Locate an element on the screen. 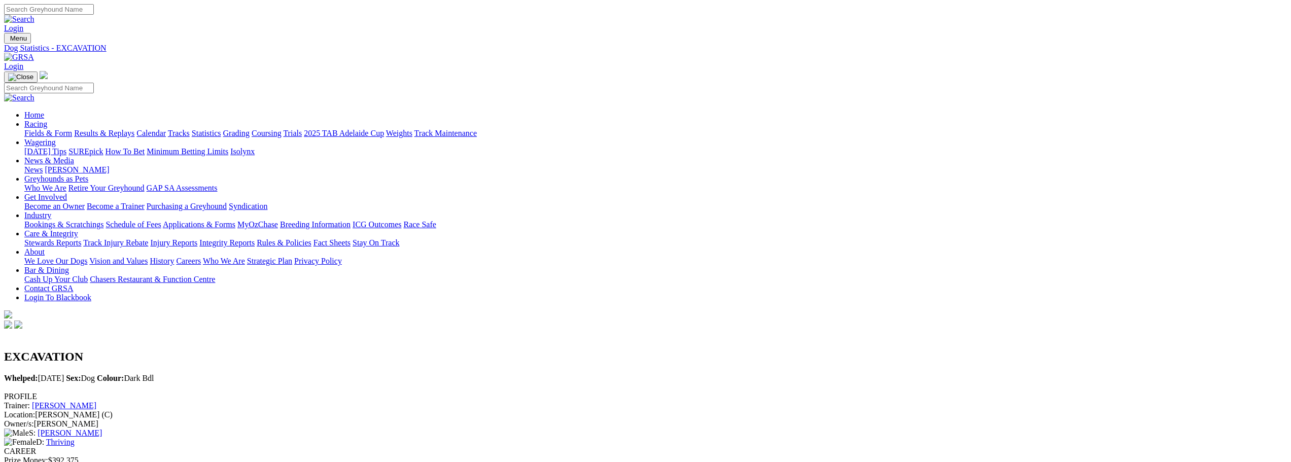  a: Grading is located at coordinates (236, 133).